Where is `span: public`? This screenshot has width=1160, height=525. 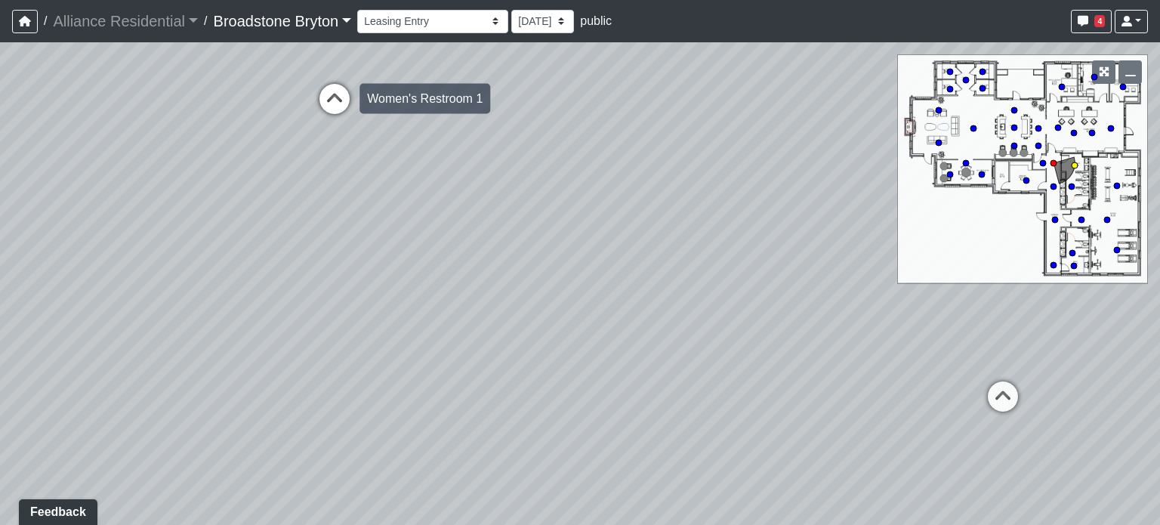
span: public is located at coordinates (596, 20).